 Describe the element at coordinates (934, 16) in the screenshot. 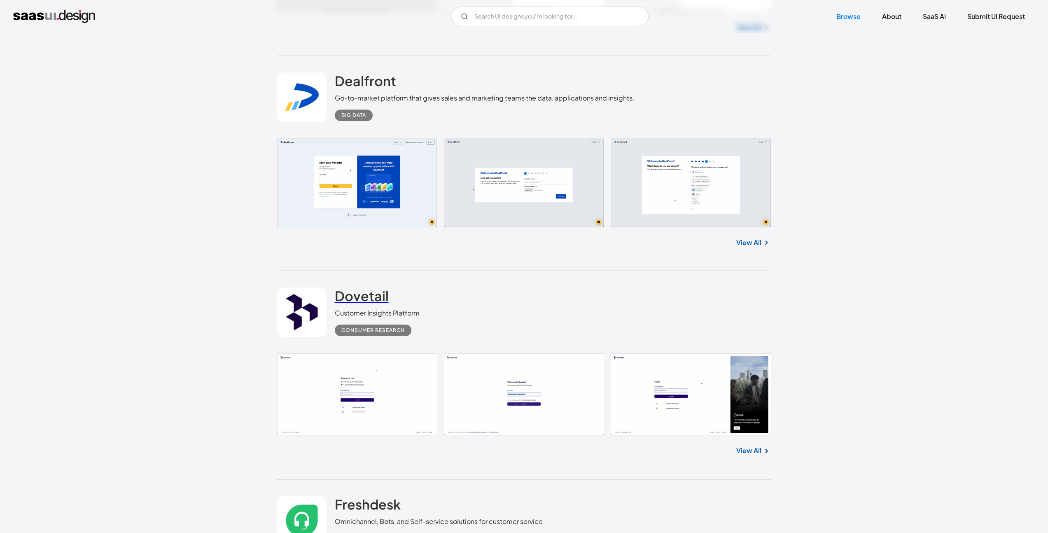

I see `a: SaaS Ai` at that location.